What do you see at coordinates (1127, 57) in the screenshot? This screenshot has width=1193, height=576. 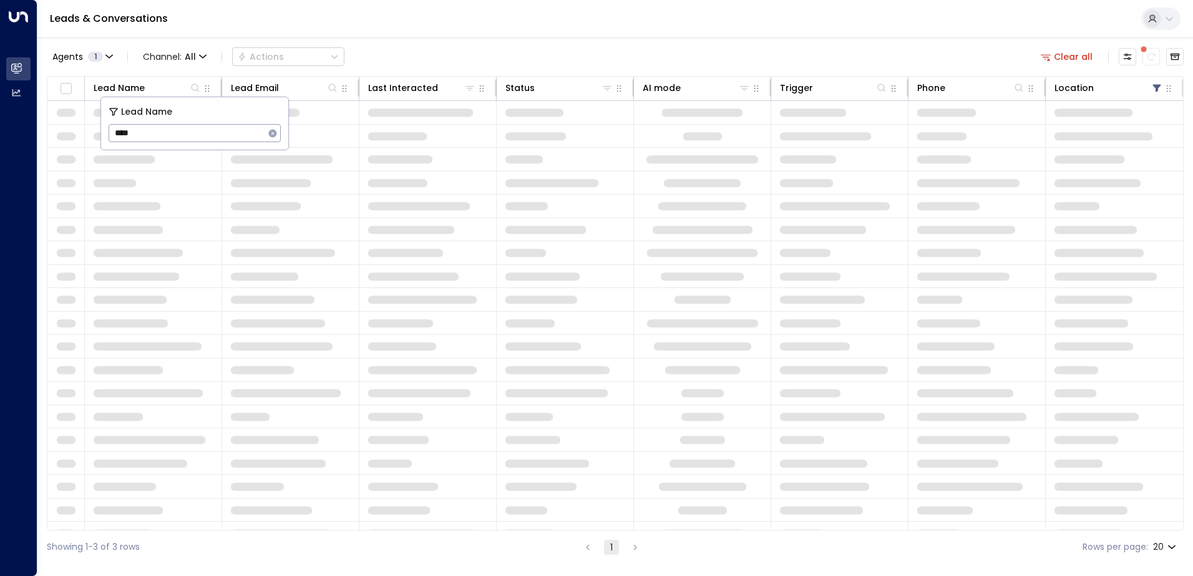 I see `button: Customize` at bounding box center [1127, 57].